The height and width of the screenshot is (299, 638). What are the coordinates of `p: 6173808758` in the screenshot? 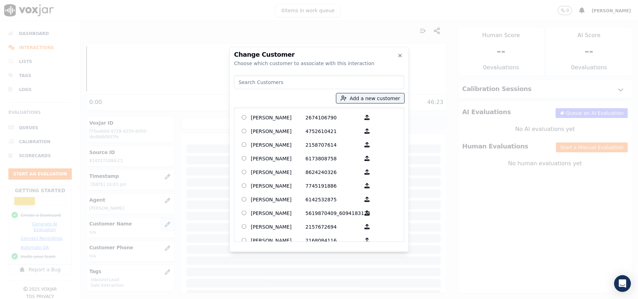 It's located at (333, 158).